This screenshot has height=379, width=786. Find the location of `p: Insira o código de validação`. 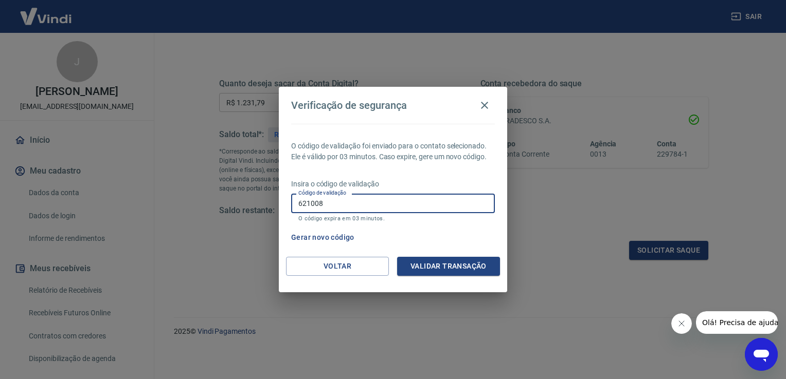

p: Insira o código de validação is located at coordinates (393, 184).